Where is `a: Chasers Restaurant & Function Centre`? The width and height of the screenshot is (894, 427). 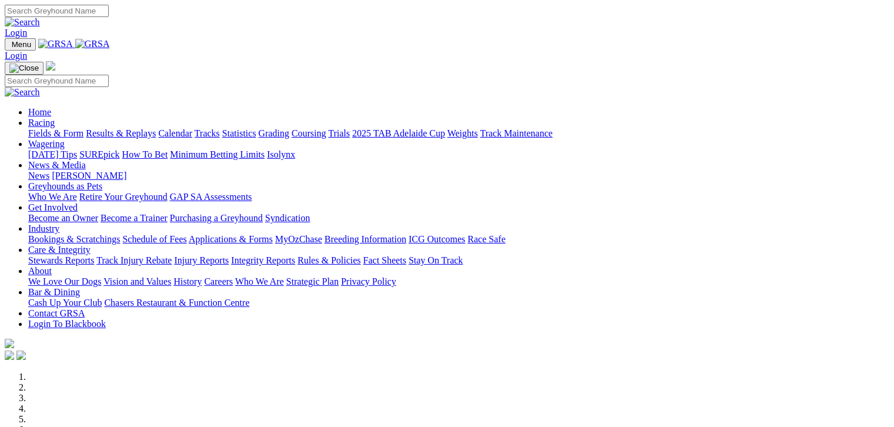 a: Chasers Restaurant & Function Centre is located at coordinates (176, 302).